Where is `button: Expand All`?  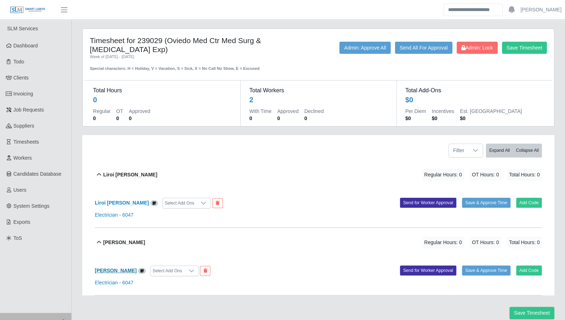
button: Expand All is located at coordinates (500, 150).